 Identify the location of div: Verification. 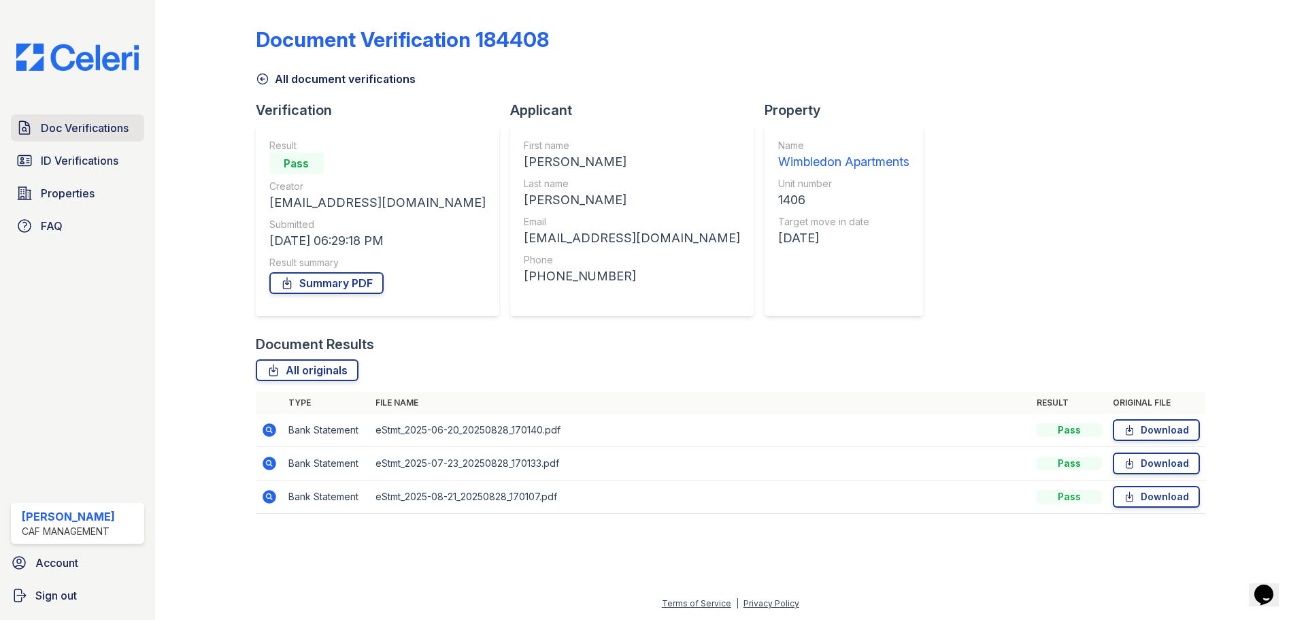
(383, 110).